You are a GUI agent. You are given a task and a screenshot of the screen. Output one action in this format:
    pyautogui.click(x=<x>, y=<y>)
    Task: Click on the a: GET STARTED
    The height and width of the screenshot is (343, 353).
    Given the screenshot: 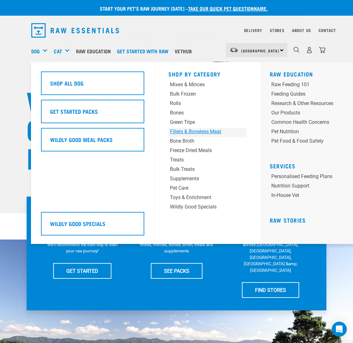 What is the action you would take?
    pyautogui.click(x=82, y=271)
    